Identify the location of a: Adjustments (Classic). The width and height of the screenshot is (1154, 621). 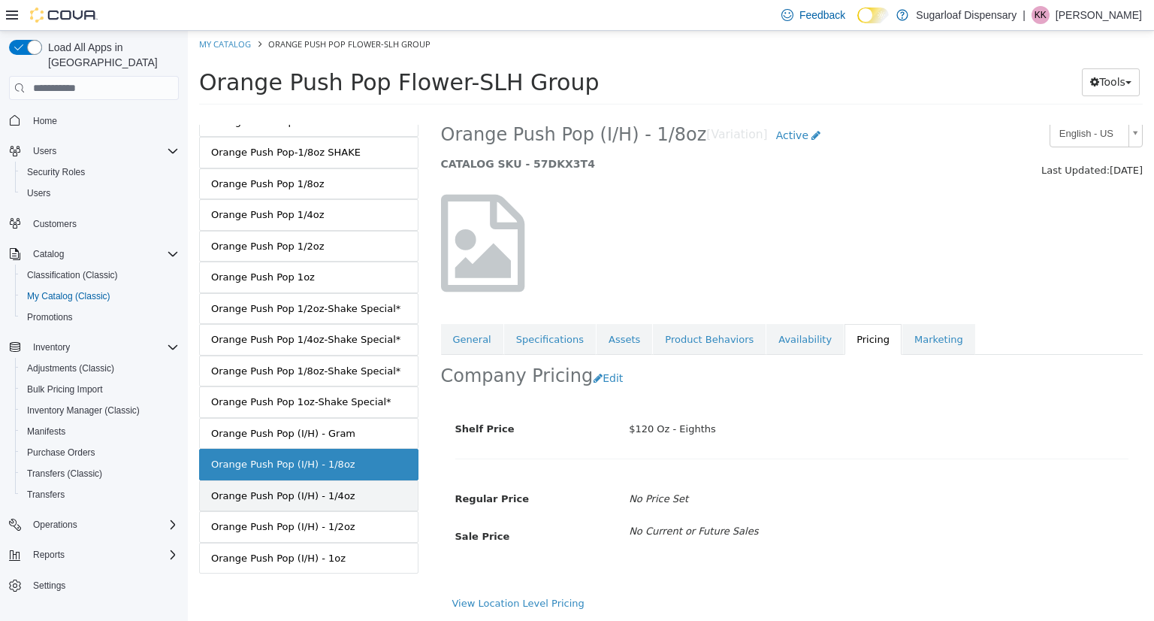
(71, 368).